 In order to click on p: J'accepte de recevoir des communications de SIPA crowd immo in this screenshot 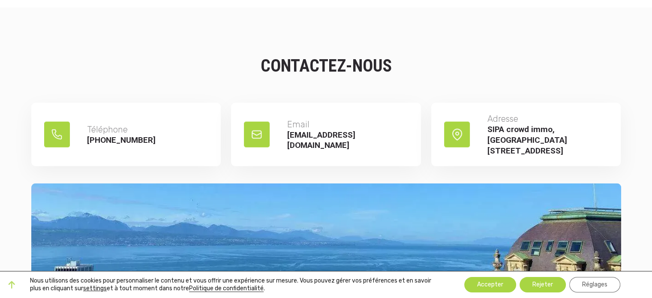, I will do `click(98, 190)`.